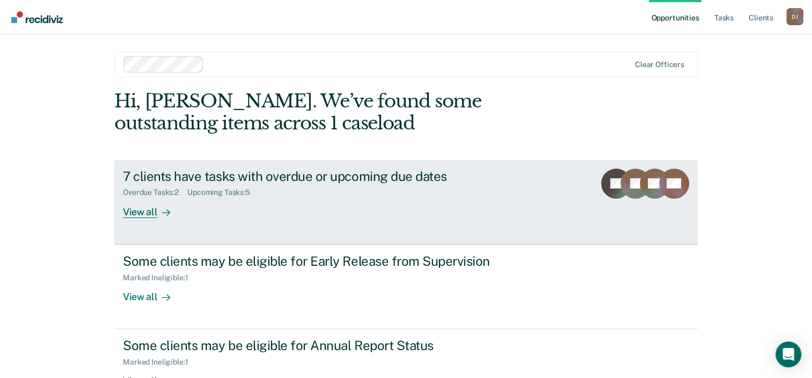  I want to click on div: D J, so click(795, 17).